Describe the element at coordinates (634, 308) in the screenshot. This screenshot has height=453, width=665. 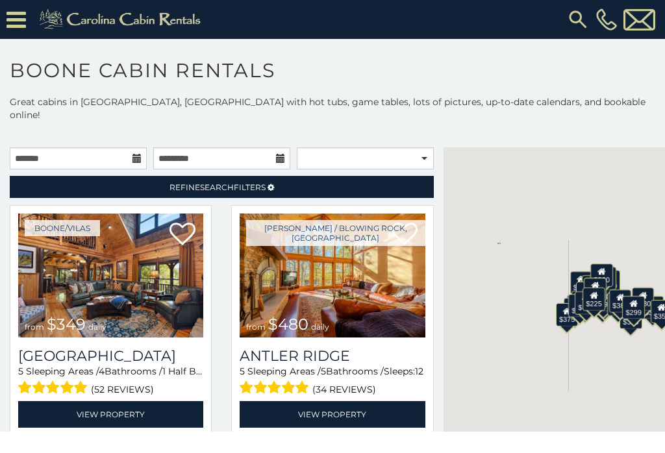
I see `div: $299` at that location.